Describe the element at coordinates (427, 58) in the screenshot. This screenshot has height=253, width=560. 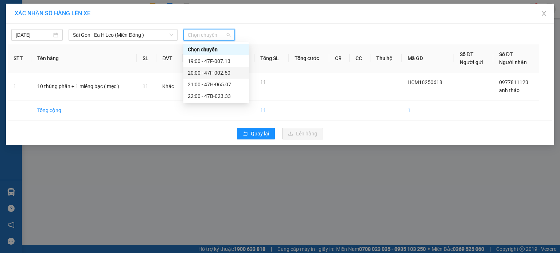
I see `th: Mã GD` at that location.